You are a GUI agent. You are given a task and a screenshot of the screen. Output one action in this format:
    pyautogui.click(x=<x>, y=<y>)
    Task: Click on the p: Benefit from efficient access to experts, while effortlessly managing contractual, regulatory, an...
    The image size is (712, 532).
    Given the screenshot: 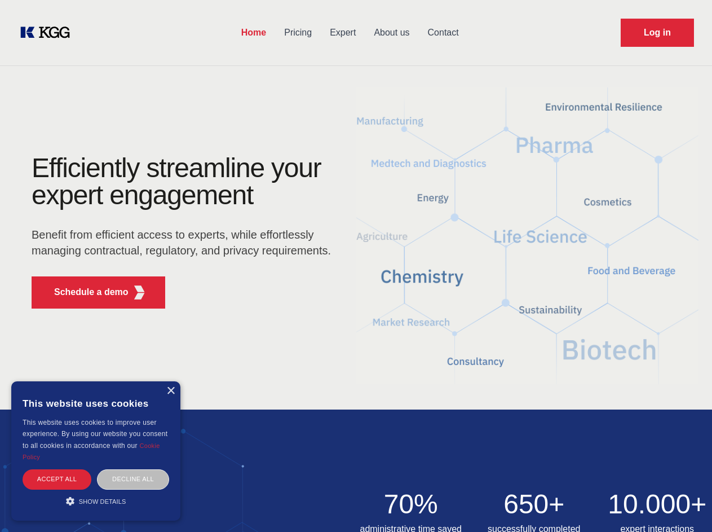 What is the action you would take?
    pyautogui.click(x=185, y=242)
    